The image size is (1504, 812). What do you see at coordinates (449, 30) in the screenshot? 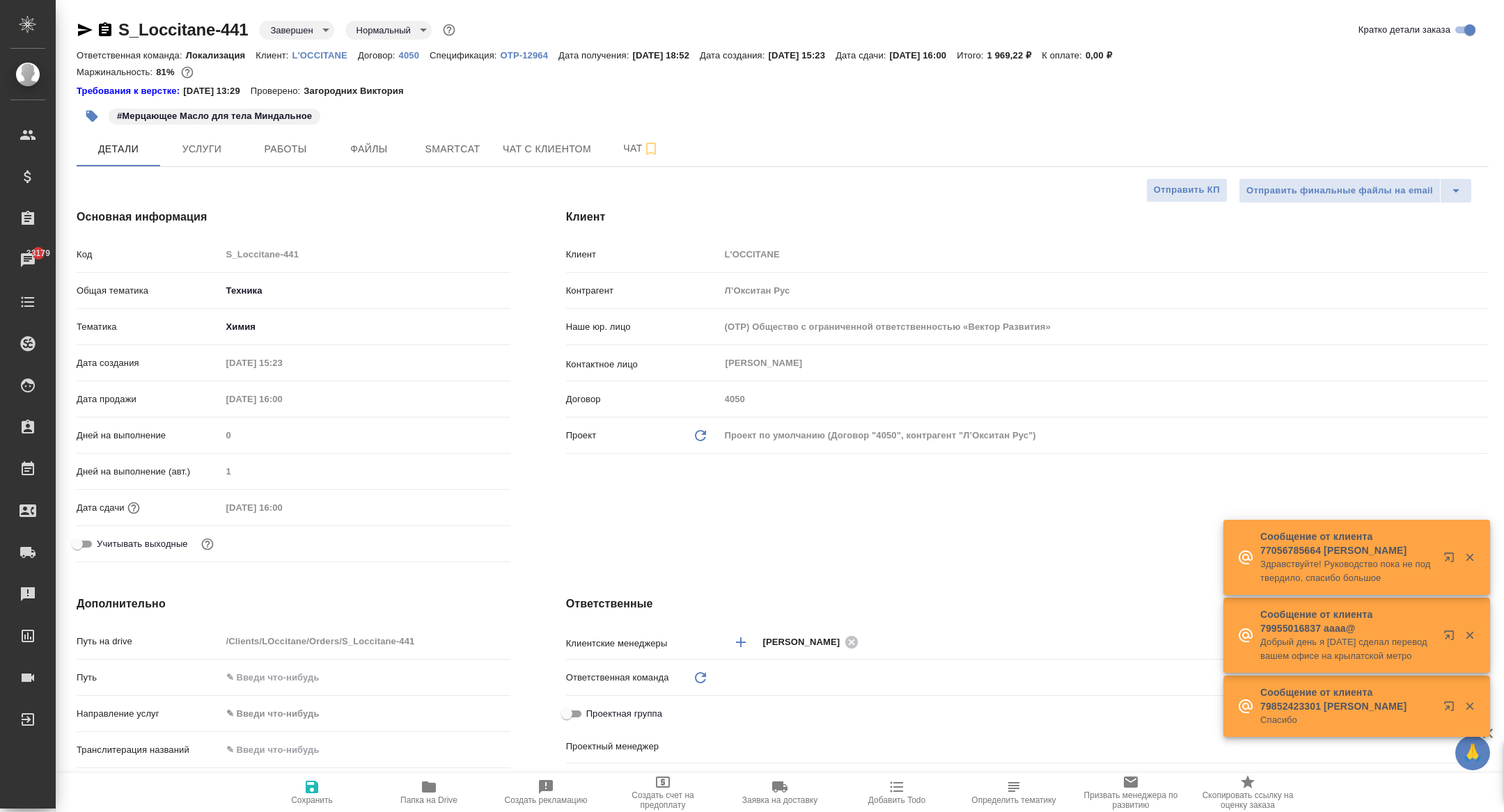
I see `button: Доп статусы указывают на важность/срочность заказа` at bounding box center [449, 30].